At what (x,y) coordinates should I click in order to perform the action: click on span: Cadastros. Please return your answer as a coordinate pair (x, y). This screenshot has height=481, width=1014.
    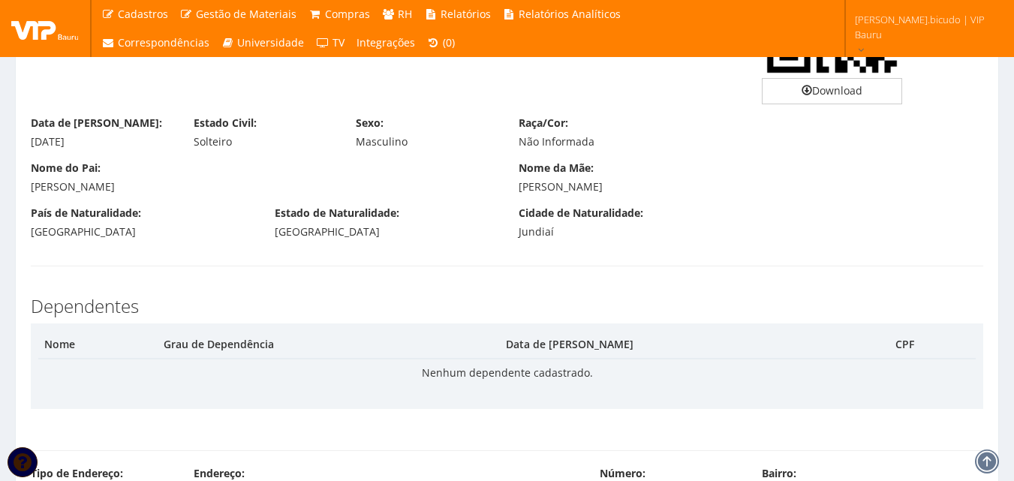
    Looking at the image, I should click on (143, 14).